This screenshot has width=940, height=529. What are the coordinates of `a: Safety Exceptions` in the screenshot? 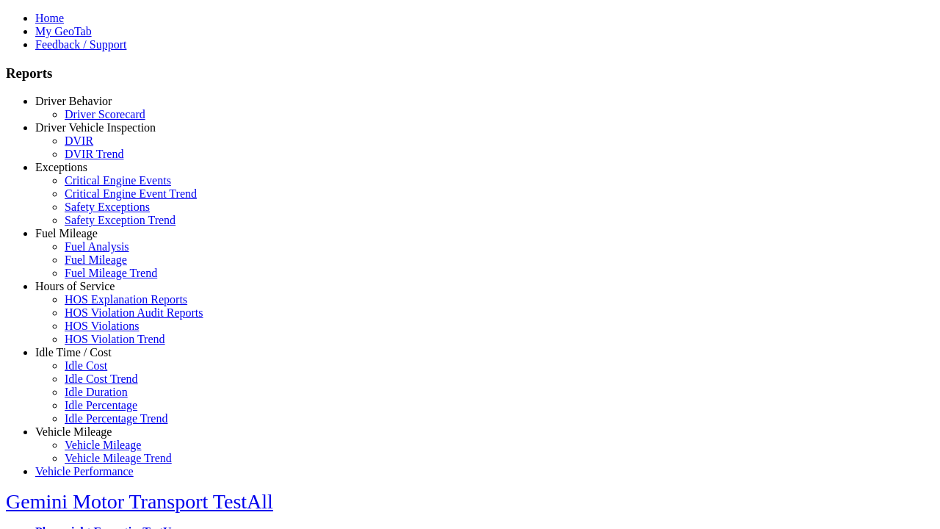 It's located at (107, 206).